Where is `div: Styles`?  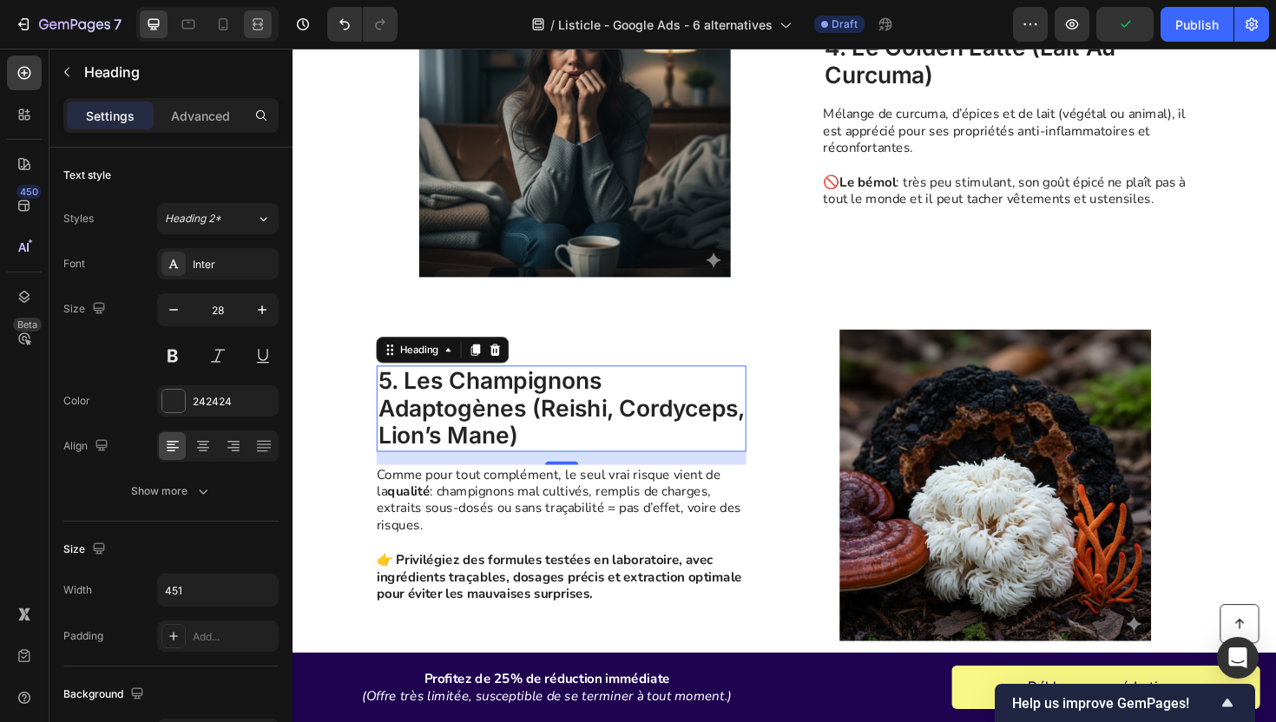 div: Styles is located at coordinates (78, 219).